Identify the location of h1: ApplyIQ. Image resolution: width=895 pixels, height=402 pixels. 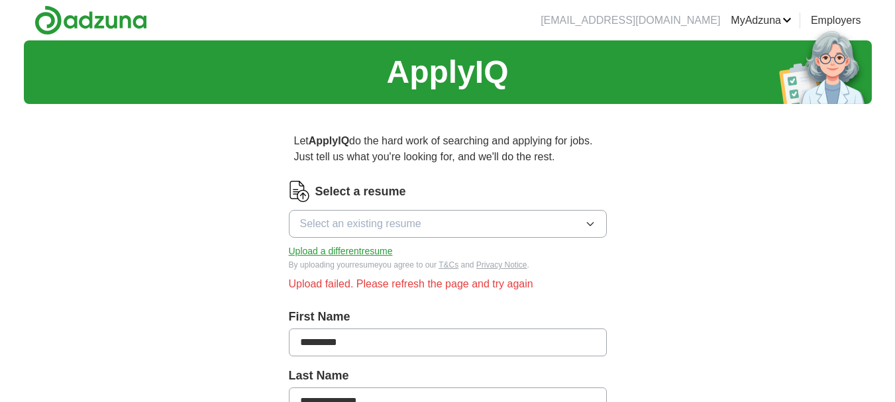
(447, 72).